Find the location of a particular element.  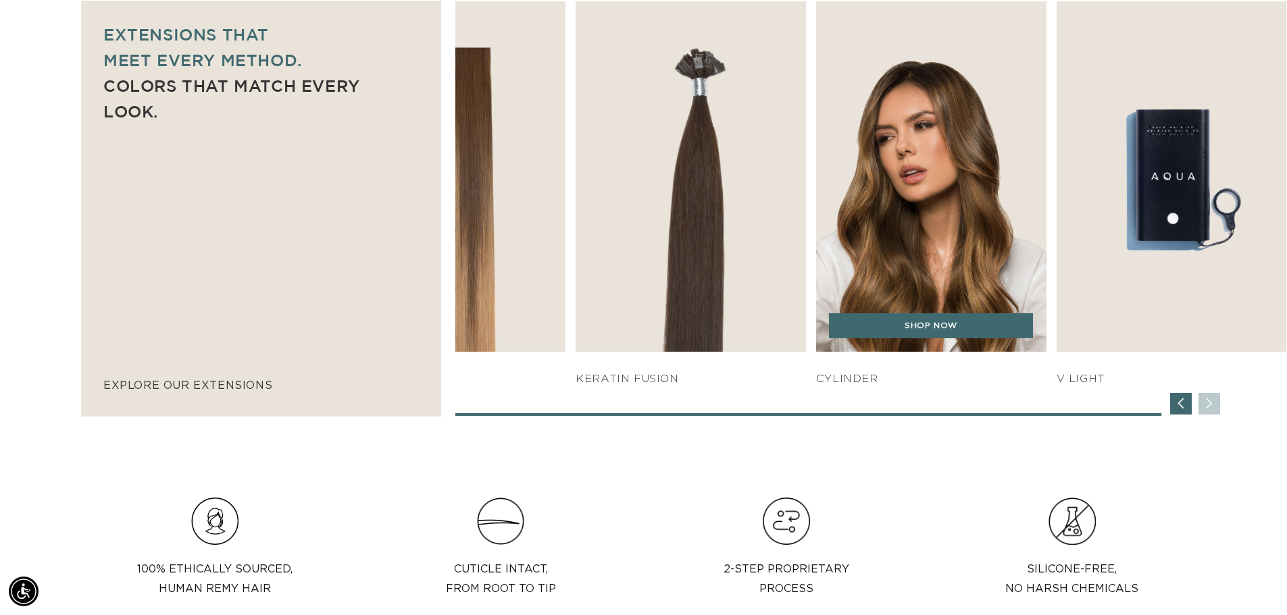

div: 5 / 7 is located at coordinates (690, 194).